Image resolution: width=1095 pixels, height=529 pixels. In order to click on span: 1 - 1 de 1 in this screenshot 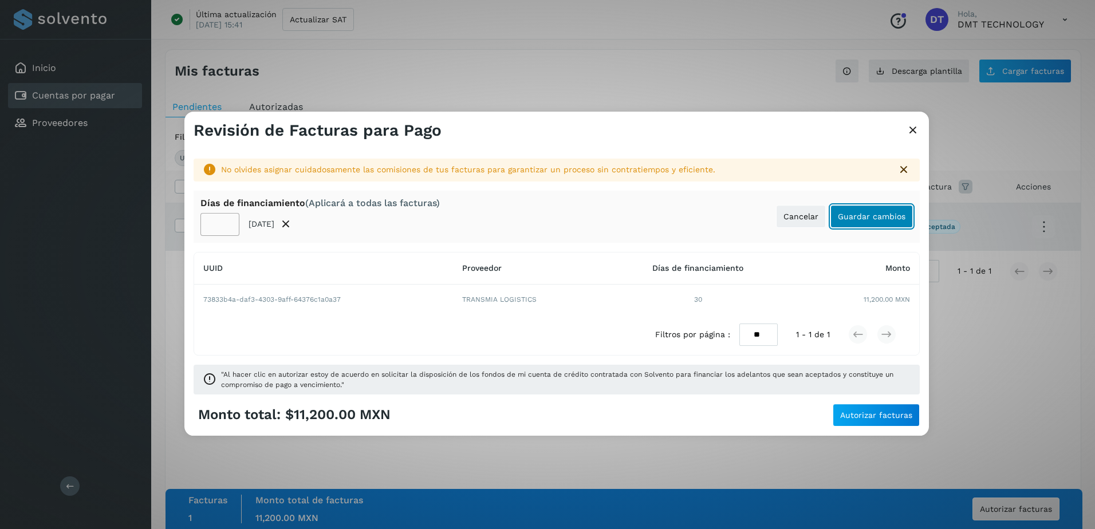, I will do `click(813, 335)`.